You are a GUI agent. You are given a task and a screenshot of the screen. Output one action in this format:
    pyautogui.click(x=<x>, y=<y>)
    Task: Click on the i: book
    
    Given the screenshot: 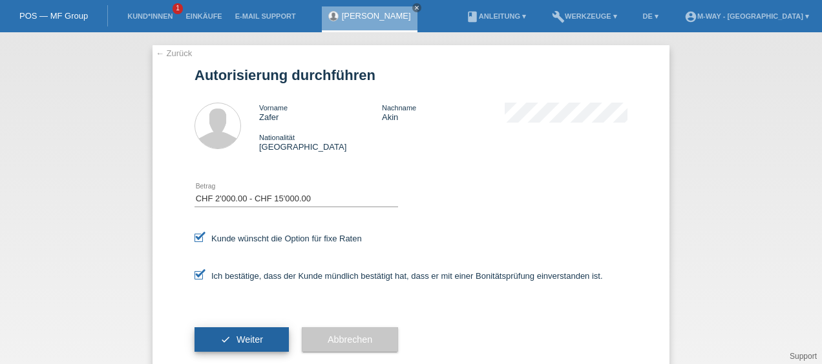 What is the action you would take?
    pyautogui.click(x=472, y=17)
    